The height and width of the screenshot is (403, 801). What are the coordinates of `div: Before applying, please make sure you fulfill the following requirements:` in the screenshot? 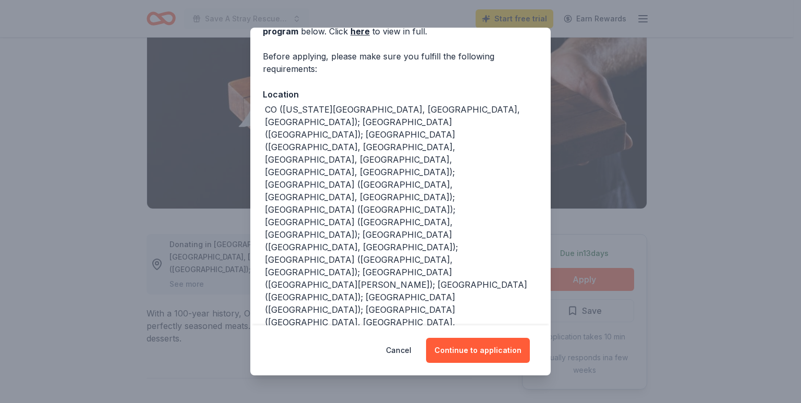 It's located at (400, 63).